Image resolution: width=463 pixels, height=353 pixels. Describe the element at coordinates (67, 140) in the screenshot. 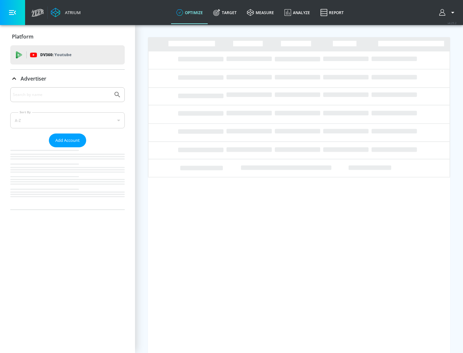

I see `span: Add Account` at that location.